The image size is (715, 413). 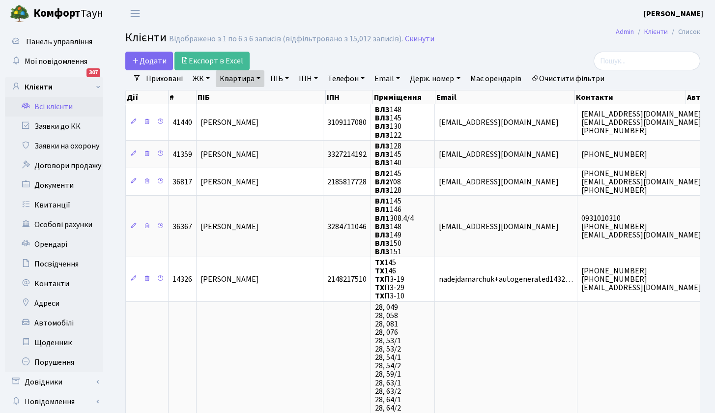 I want to click on div: Відображено з 1 по 6 з 6 записів (відфільтровано з 15,012 записів)., so click(x=286, y=39).